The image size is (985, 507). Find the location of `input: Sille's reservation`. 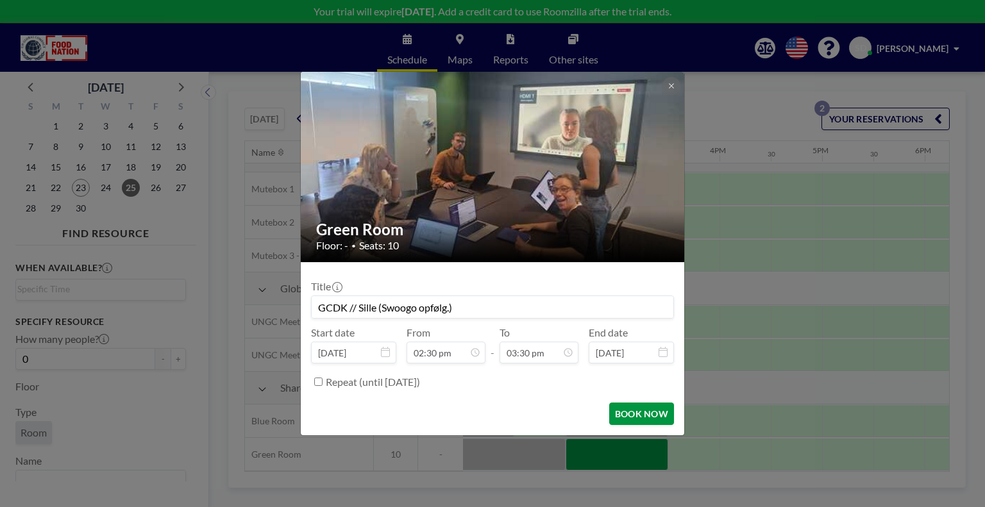

input: Sille's reservation is located at coordinates (493, 307).